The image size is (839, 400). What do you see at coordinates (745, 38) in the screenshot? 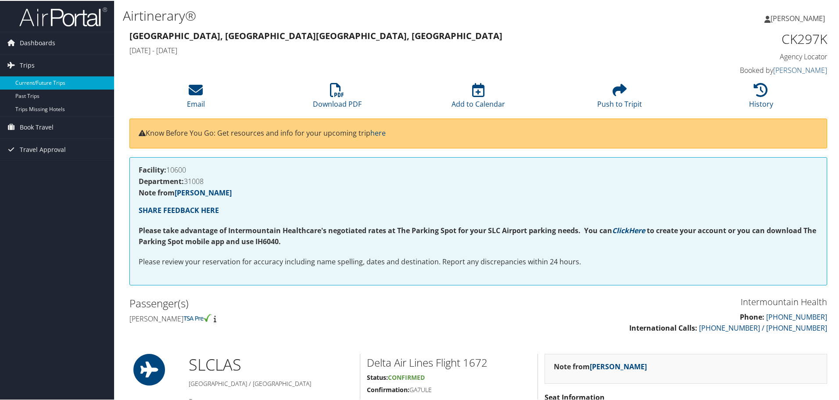
I see `h1: CK297K` at bounding box center [745, 38].